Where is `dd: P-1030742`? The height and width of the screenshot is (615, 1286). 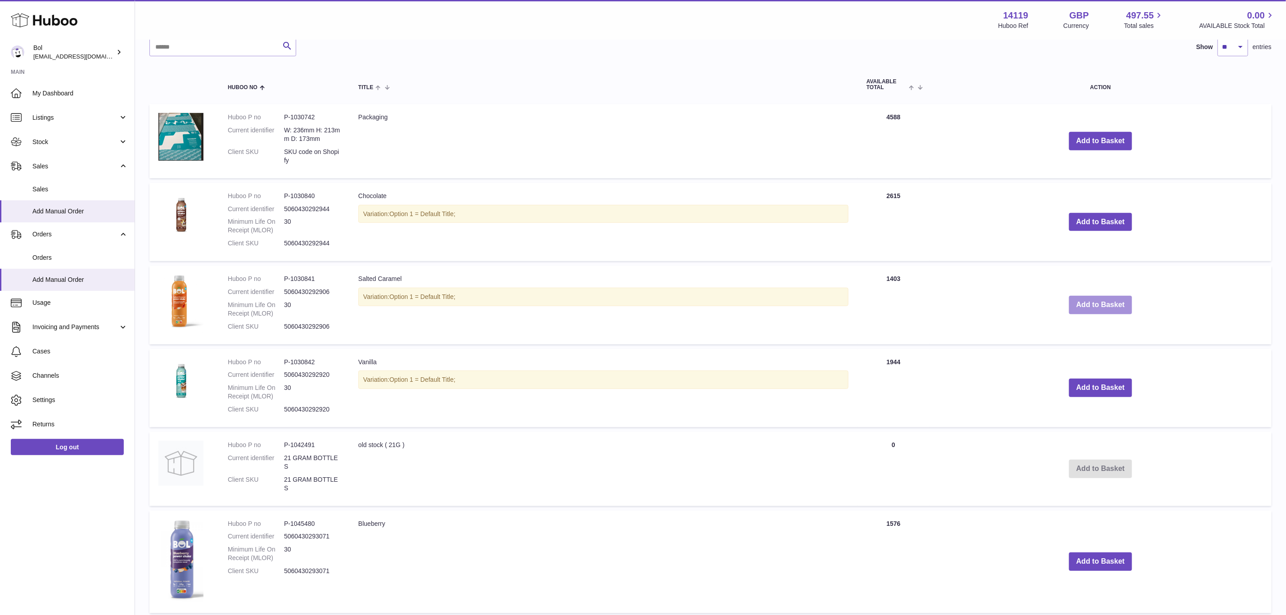 dd: P-1030742 is located at coordinates (312, 117).